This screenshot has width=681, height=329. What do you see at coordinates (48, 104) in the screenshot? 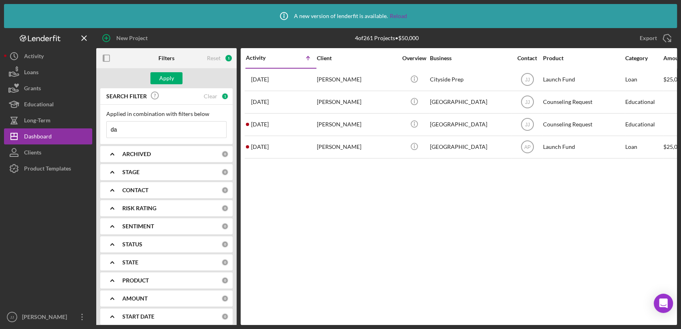
I see `a: Educational` at bounding box center [48, 104].